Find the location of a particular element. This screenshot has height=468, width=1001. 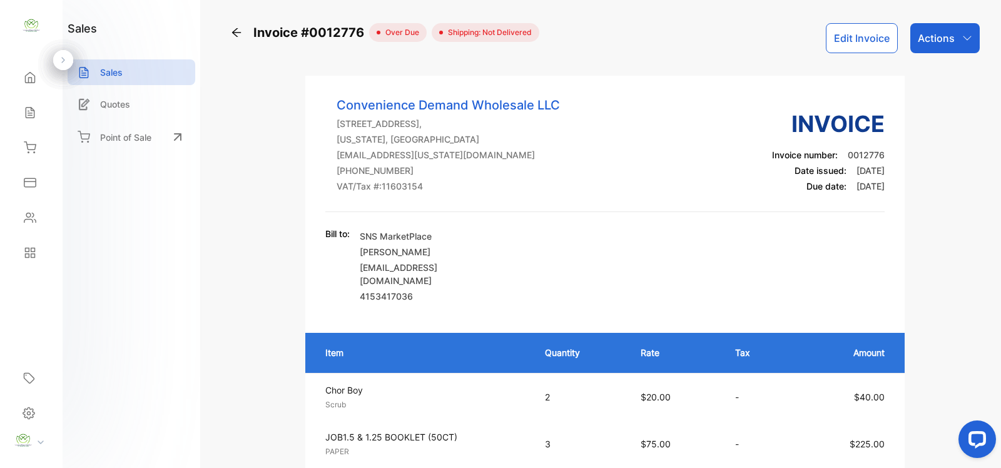

p: Convenience Demand Wholesale LLC is located at coordinates (448, 105).